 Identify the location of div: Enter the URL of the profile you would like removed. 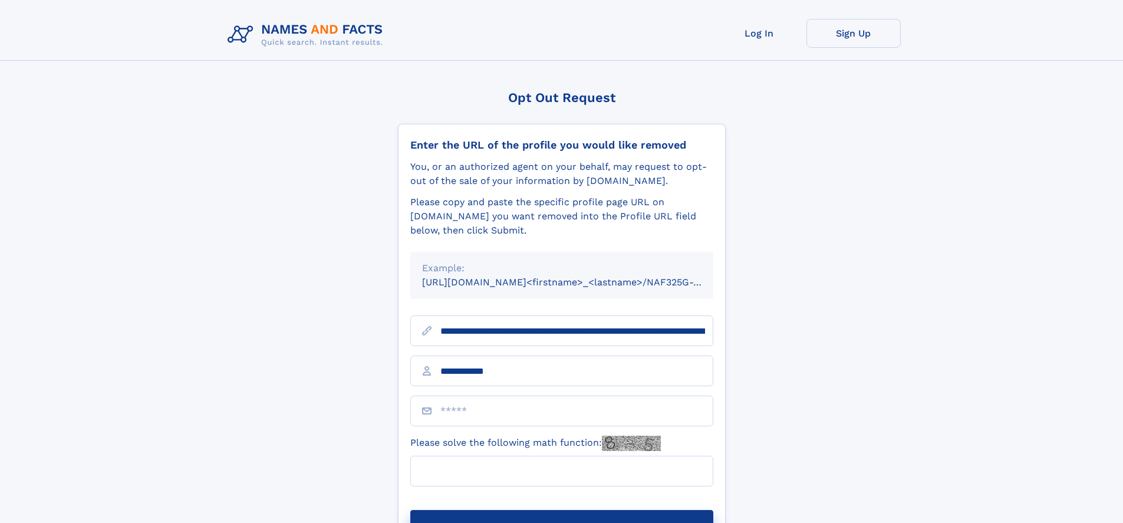
(562, 145).